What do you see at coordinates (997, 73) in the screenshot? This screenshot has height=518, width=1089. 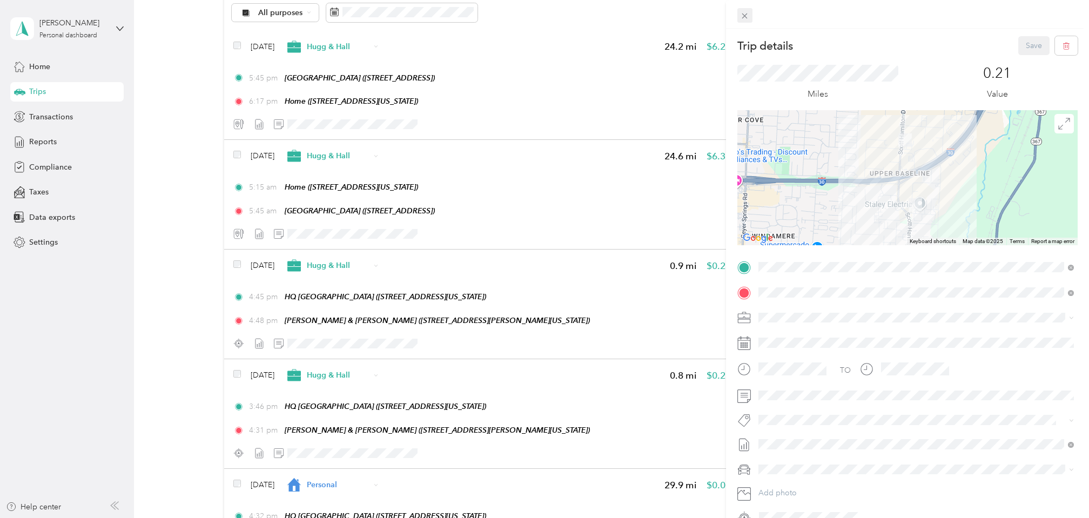 I see `p: 0.21` at bounding box center [997, 73].